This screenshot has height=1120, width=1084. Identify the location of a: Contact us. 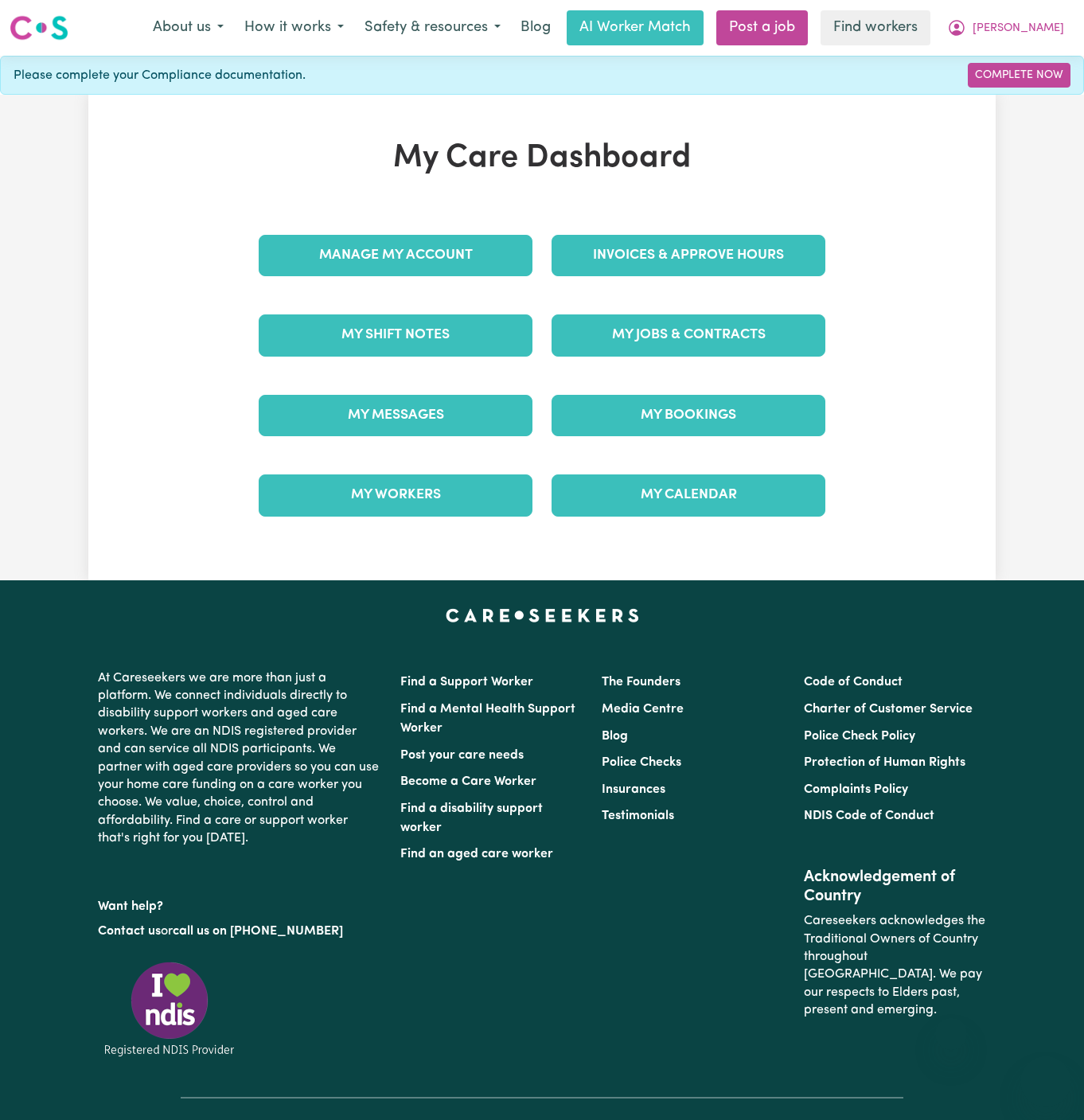
(129, 931).